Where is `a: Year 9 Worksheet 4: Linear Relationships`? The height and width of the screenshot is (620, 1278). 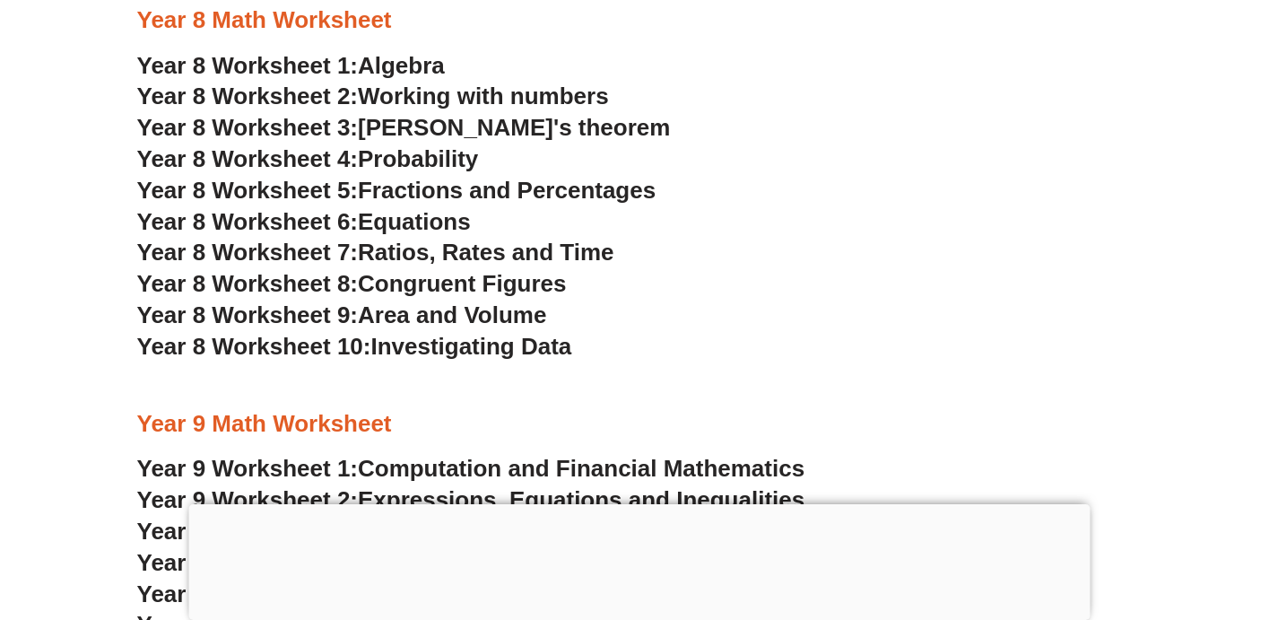
a: Year 9 Worksheet 4: Linear Relationships is located at coordinates (365, 563).